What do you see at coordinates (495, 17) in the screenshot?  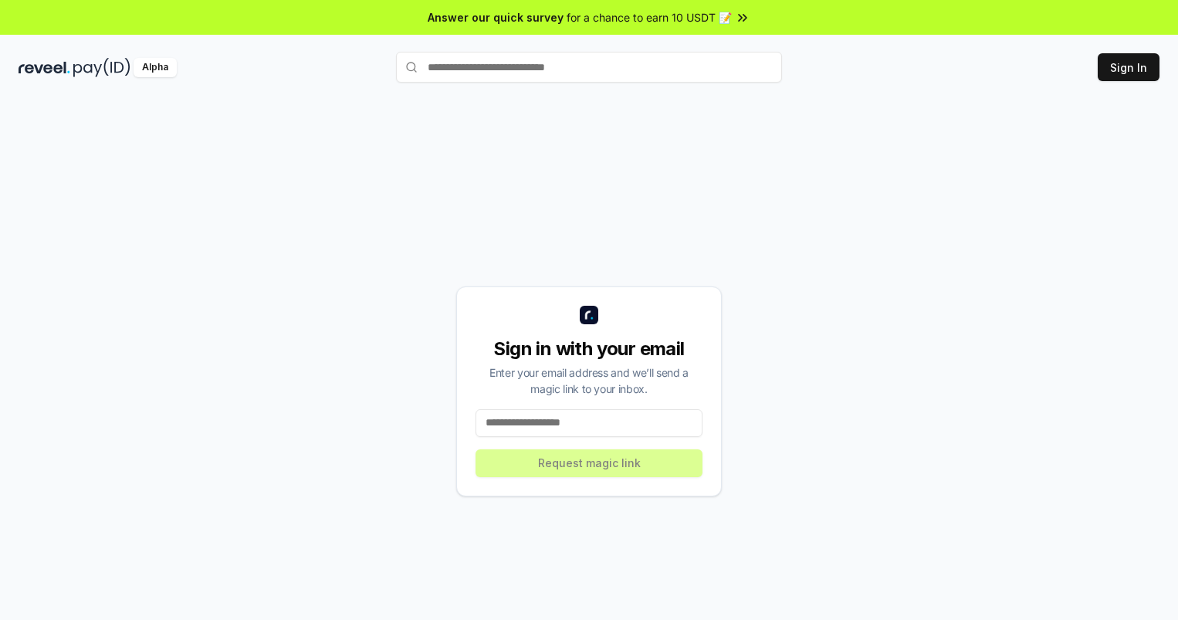 I see `span: Answer our quick survey` at bounding box center [495, 17].